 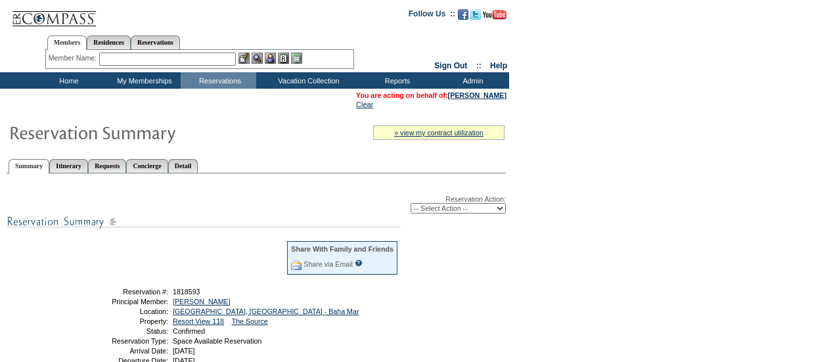 I want to click on td: Home, so click(x=67, y=80).